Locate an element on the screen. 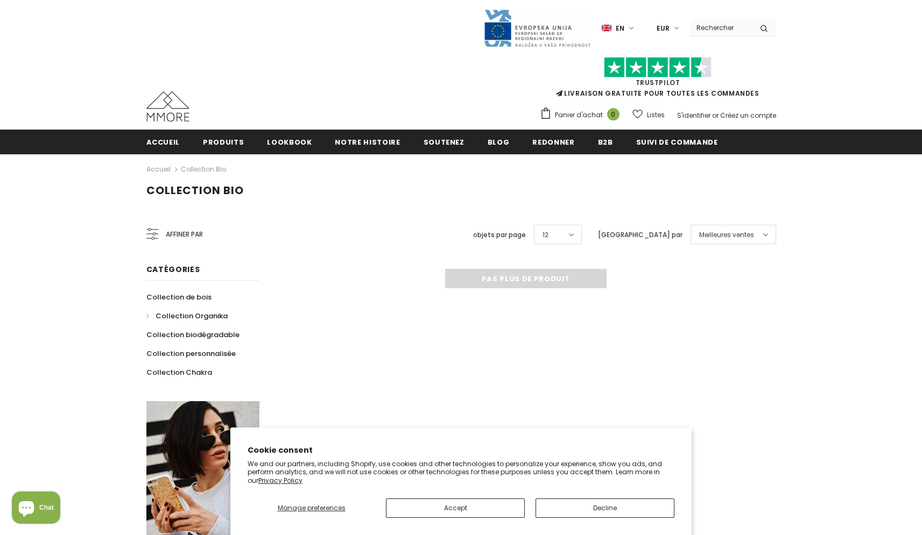  a: Produits is located at coordinates (223, 142).